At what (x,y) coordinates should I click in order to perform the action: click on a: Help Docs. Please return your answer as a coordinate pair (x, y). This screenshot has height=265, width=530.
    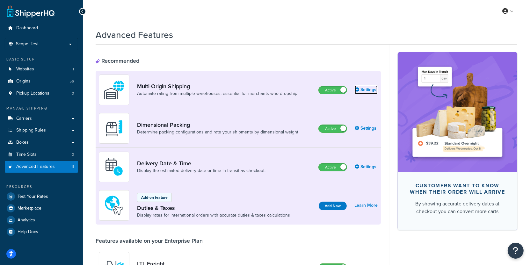
    Looking at the image, I should click on (41, 232).